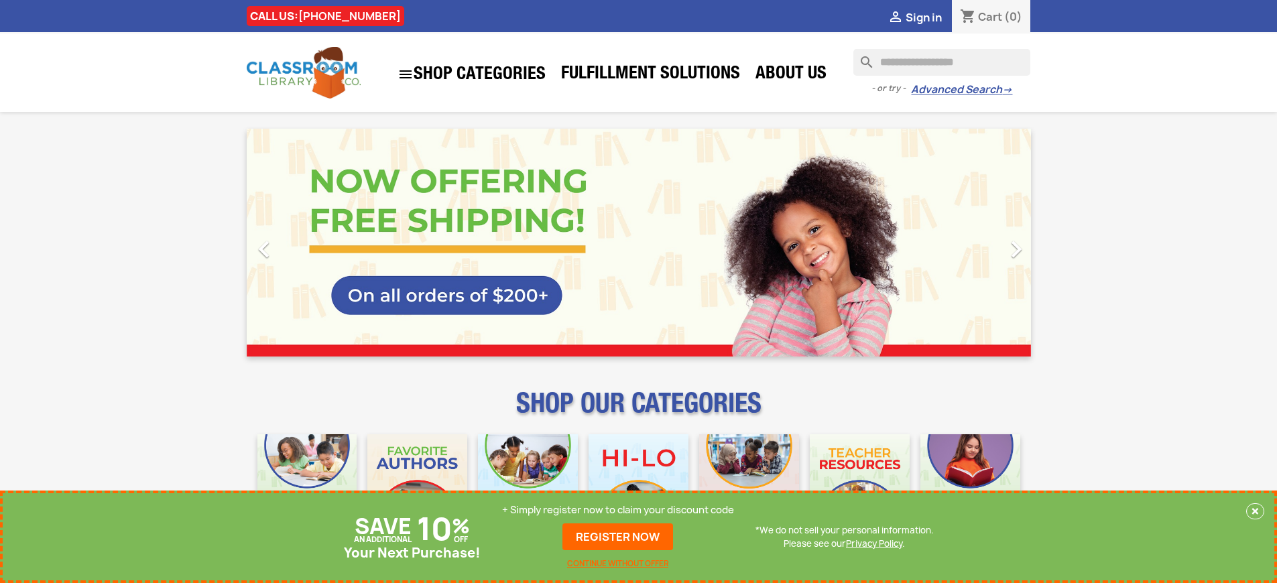  I want to click on ul: Carousel container, so click(639, 243).